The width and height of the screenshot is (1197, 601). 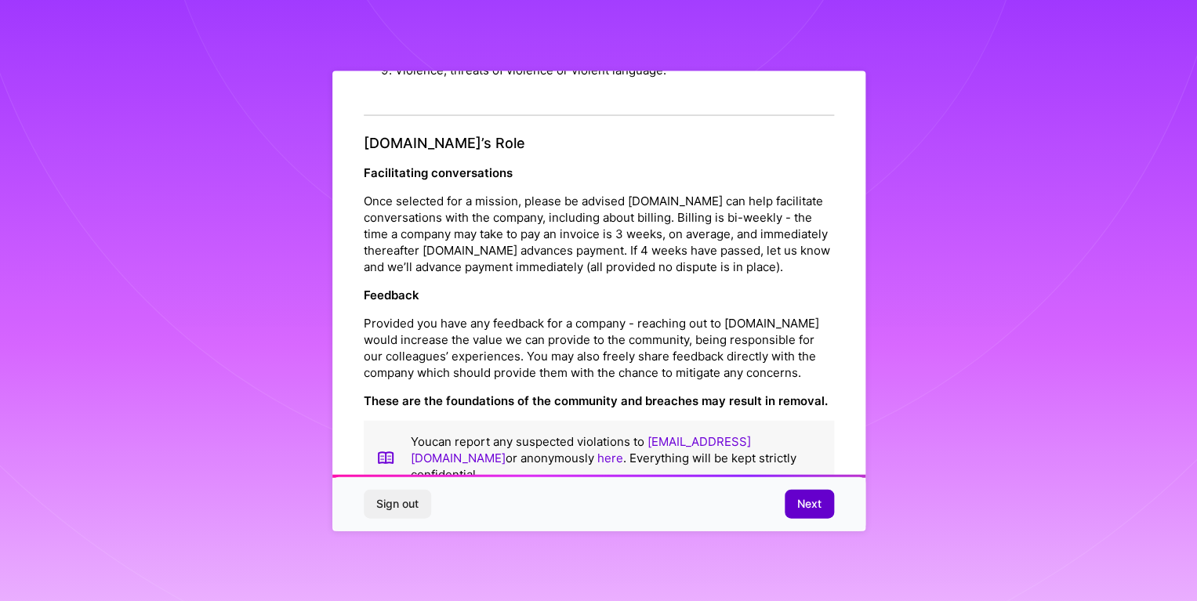 What do you see at coordinates (596, 400) in the screenshot?
I see `strong: These are the foundations of the community and breaches may result in removal.` at bounding box center [596, 400].